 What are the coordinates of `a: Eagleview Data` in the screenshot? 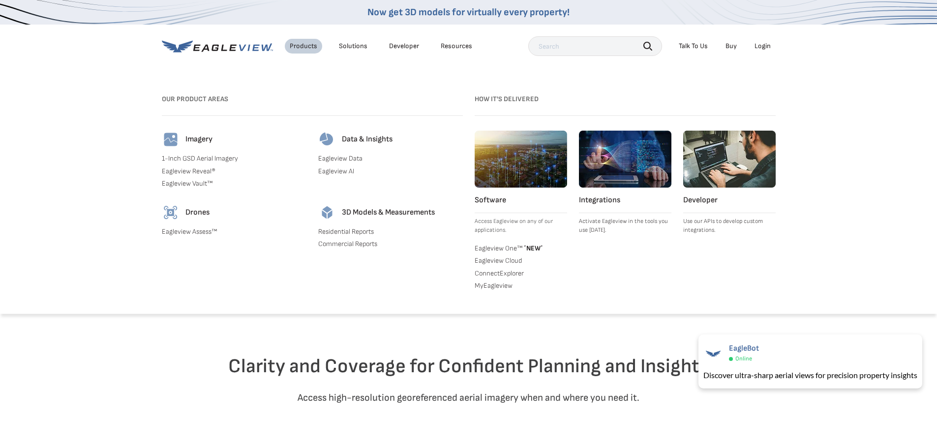 It's located at (390, 159).